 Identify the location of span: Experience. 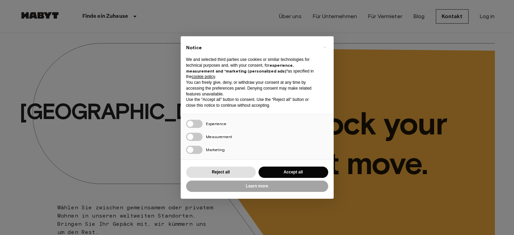
(216, 123).